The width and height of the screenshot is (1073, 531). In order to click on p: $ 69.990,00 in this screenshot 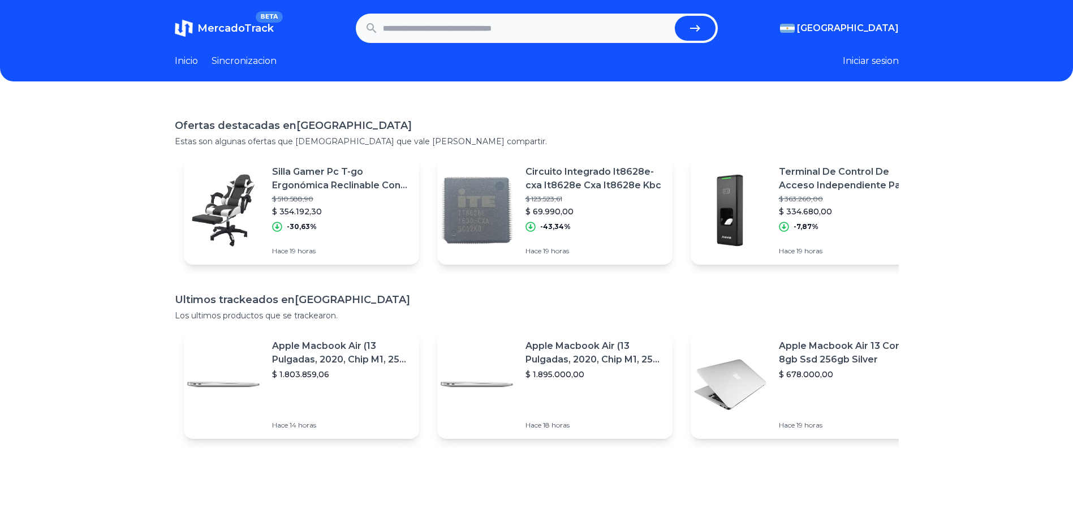, I will do `click(595, 212)`.